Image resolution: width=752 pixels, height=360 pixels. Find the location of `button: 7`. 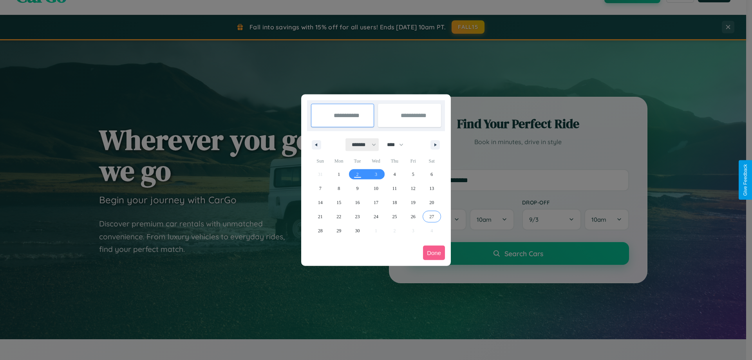

button: 7 is located at coordinates (320, 188).